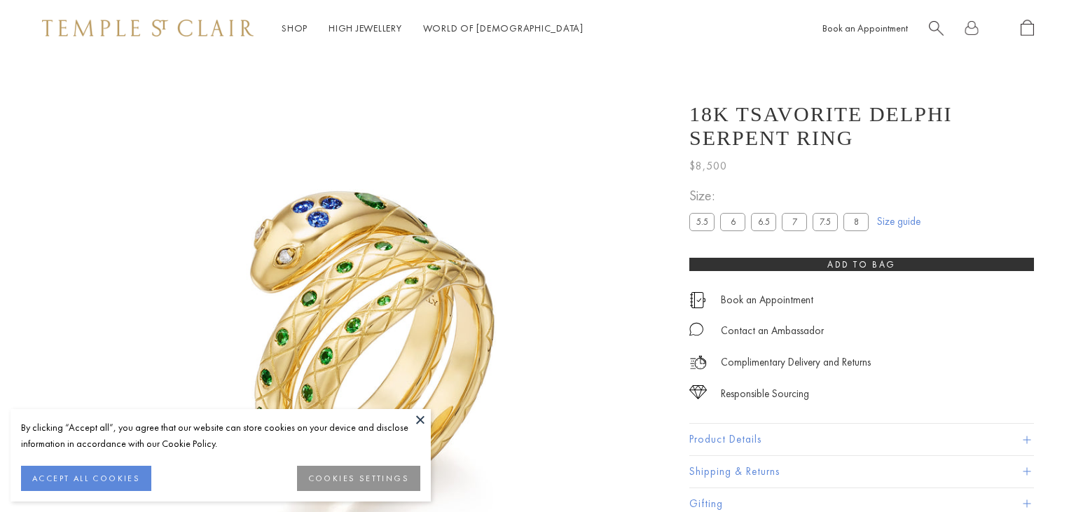  Describe the element at coordinates (696, 329) in the screenshot. I see `img: MessageIcon-01_2.svg` at that location.